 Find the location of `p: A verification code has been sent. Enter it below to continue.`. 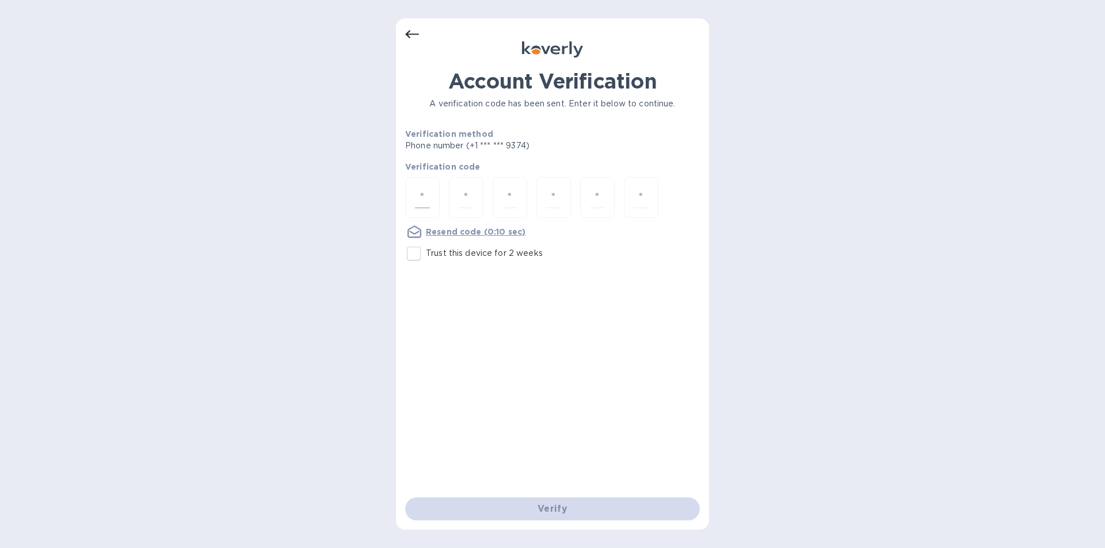

p: A verification code has been sent. Enter it below to continue. is located at coordinates (552, 104).